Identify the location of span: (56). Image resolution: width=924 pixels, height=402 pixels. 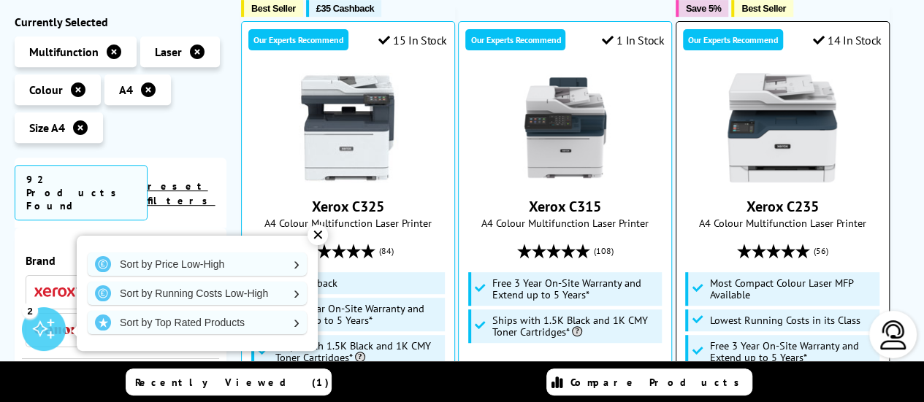
(821, 251).